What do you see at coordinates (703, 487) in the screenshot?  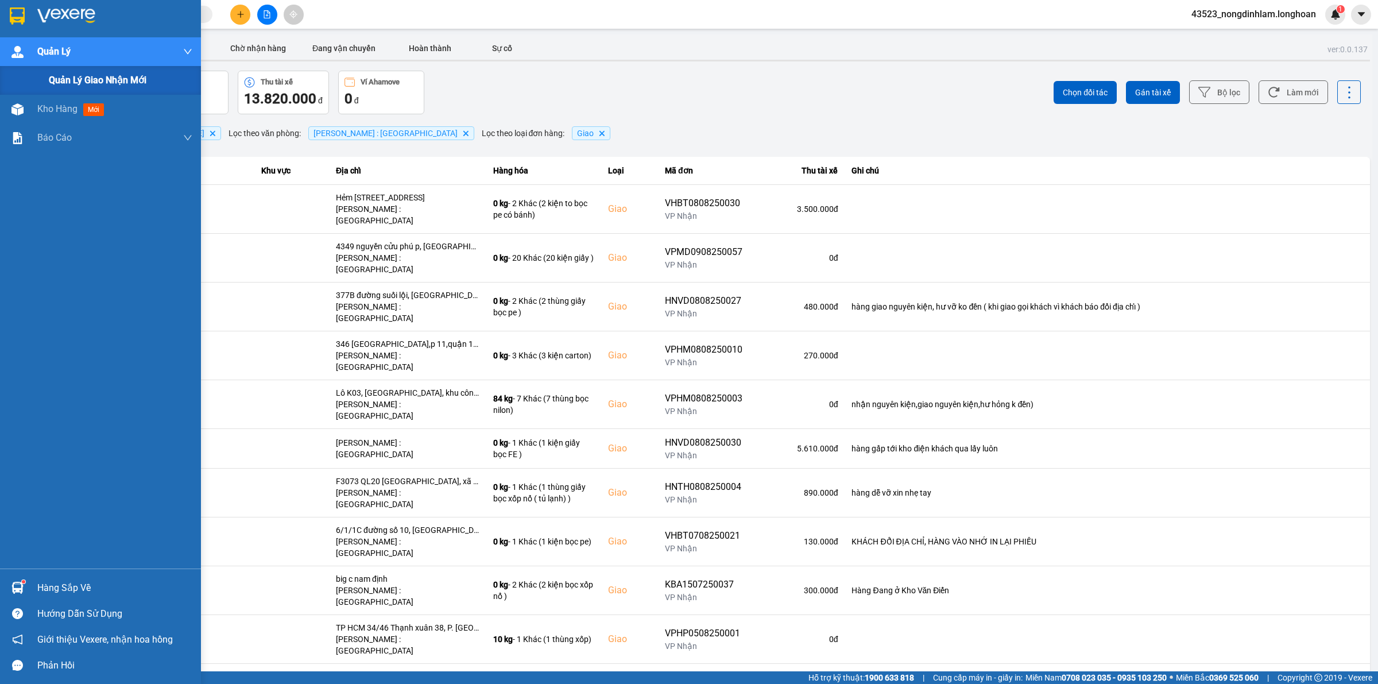 I see `div: HNTH0808250004` at bounding box center [703, 487].